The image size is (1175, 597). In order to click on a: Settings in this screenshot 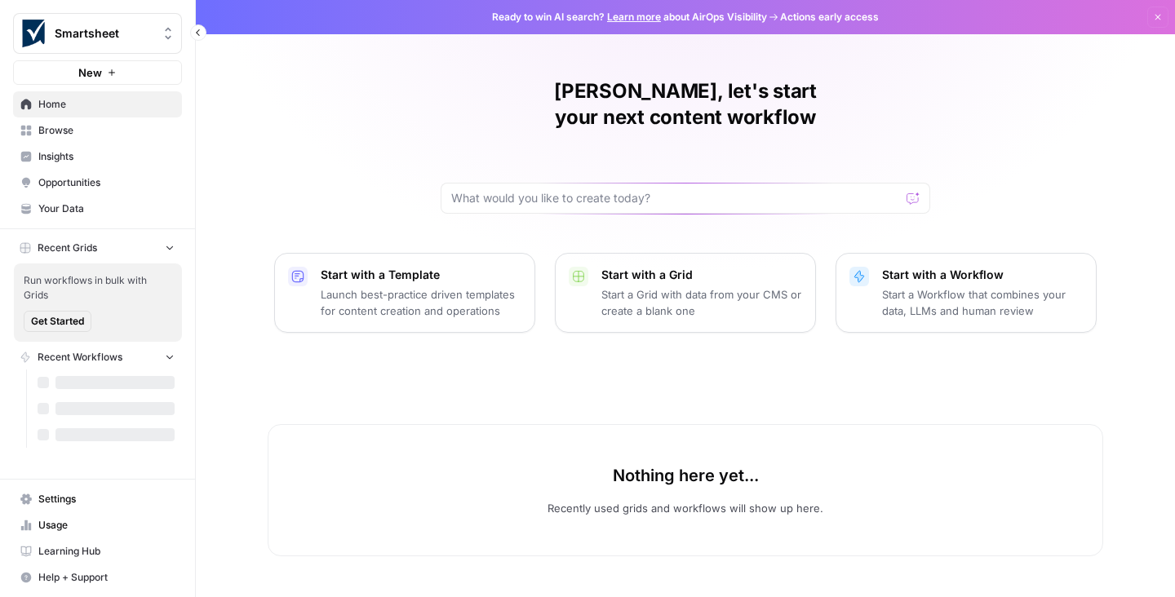, I will do `click(97, 499)`.